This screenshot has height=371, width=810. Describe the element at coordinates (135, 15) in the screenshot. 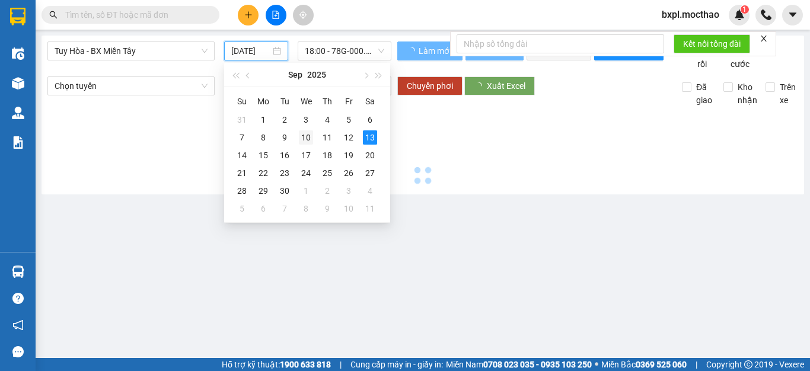

I see `input: Tìm tên, số ĐT hoặc mã đơn` at that location.